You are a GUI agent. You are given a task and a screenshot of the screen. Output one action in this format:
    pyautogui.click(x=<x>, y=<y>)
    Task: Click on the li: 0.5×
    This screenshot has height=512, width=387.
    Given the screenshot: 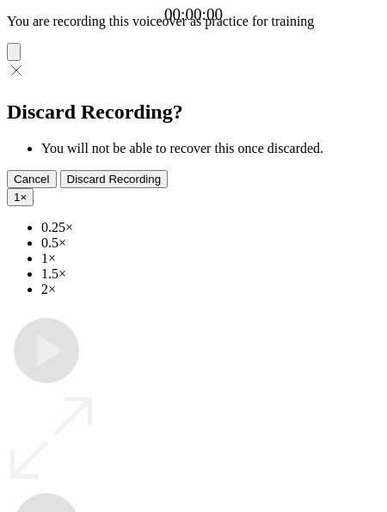 What is the action you would take?
    pyautogui.click(x=210, y=243)
    